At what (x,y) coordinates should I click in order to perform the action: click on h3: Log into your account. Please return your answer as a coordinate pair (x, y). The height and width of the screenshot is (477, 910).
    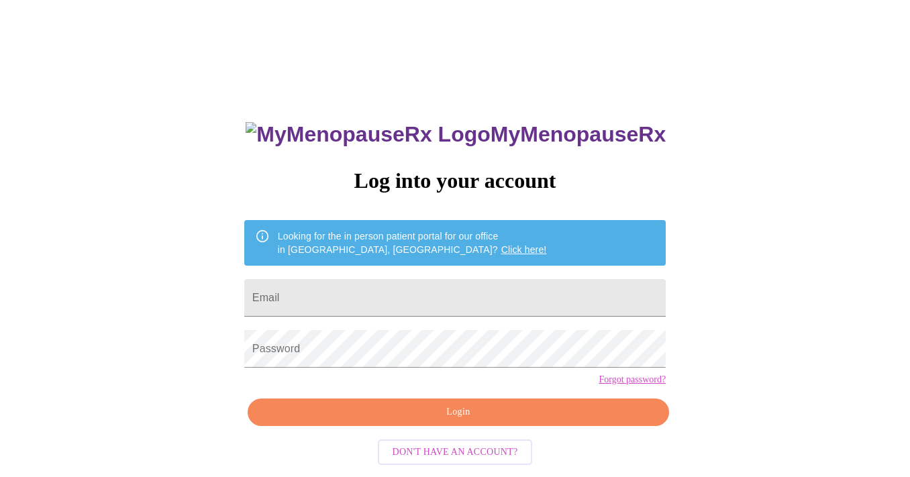
    Looking at the image, I should click on (455, 180).